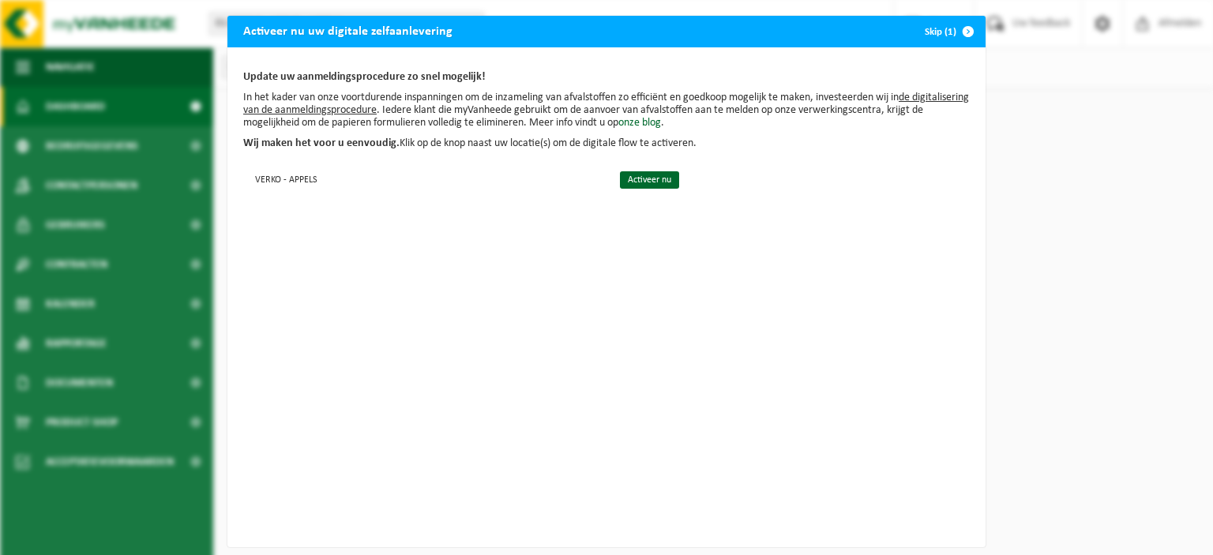 The height and width of the screenshot is (555, 1213). Describe the element at coordinates (606, 103) in the screenshot. I see `u: de digitalisering van de aanmeldingsprocedure` at that location.